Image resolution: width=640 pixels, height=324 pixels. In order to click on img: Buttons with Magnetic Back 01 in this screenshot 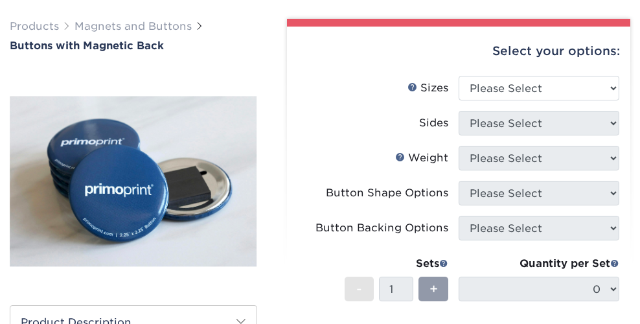, I will do `click(134, 181)`.